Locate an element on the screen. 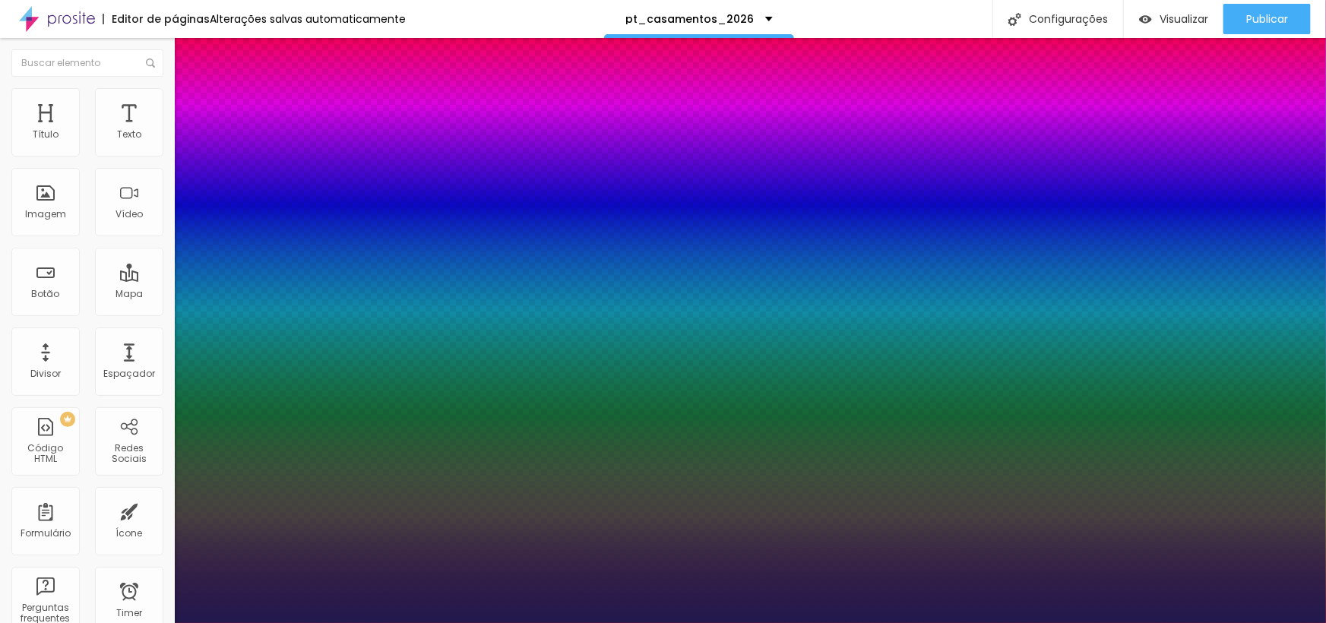 Image resolution: width=1326 pixels, height=623 pixels. div: Editor de páginas is located at coordinates (156, 19).